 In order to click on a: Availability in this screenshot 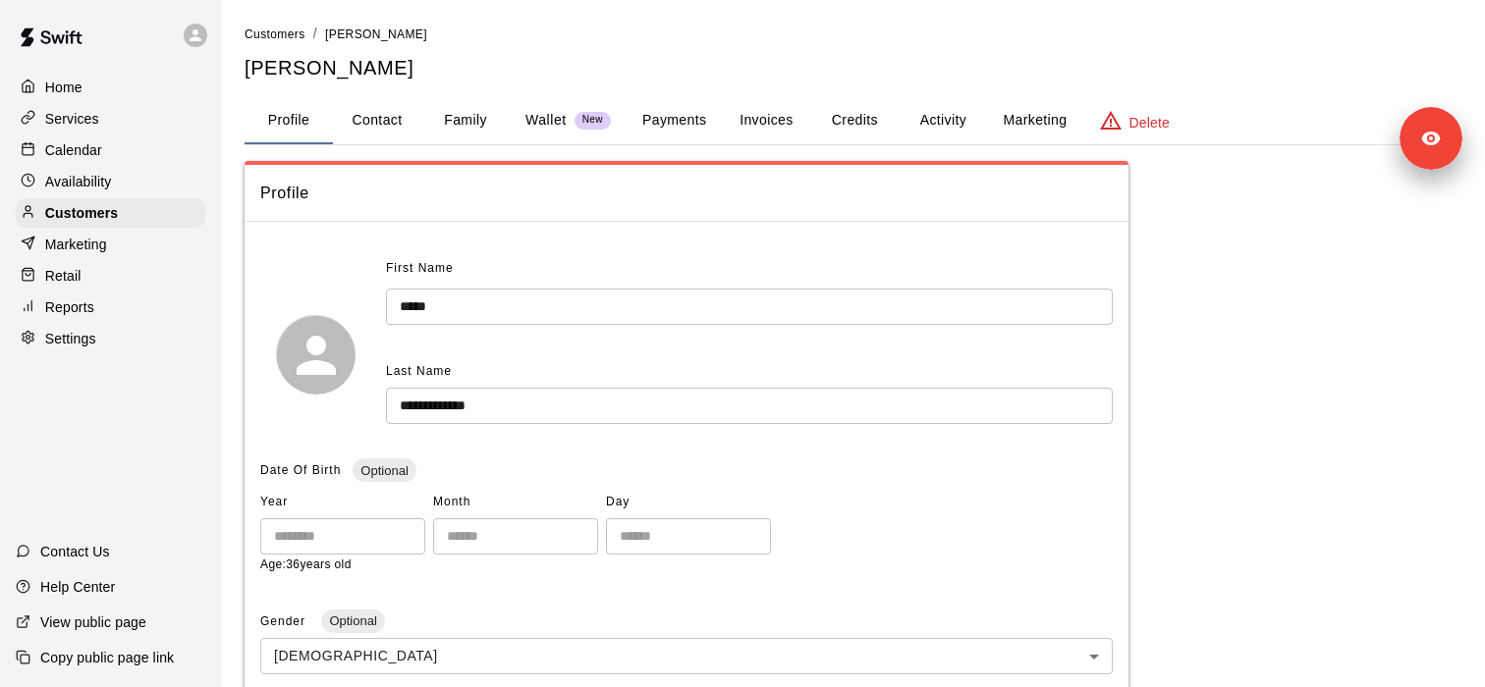, I will do `click(110, 182)`.